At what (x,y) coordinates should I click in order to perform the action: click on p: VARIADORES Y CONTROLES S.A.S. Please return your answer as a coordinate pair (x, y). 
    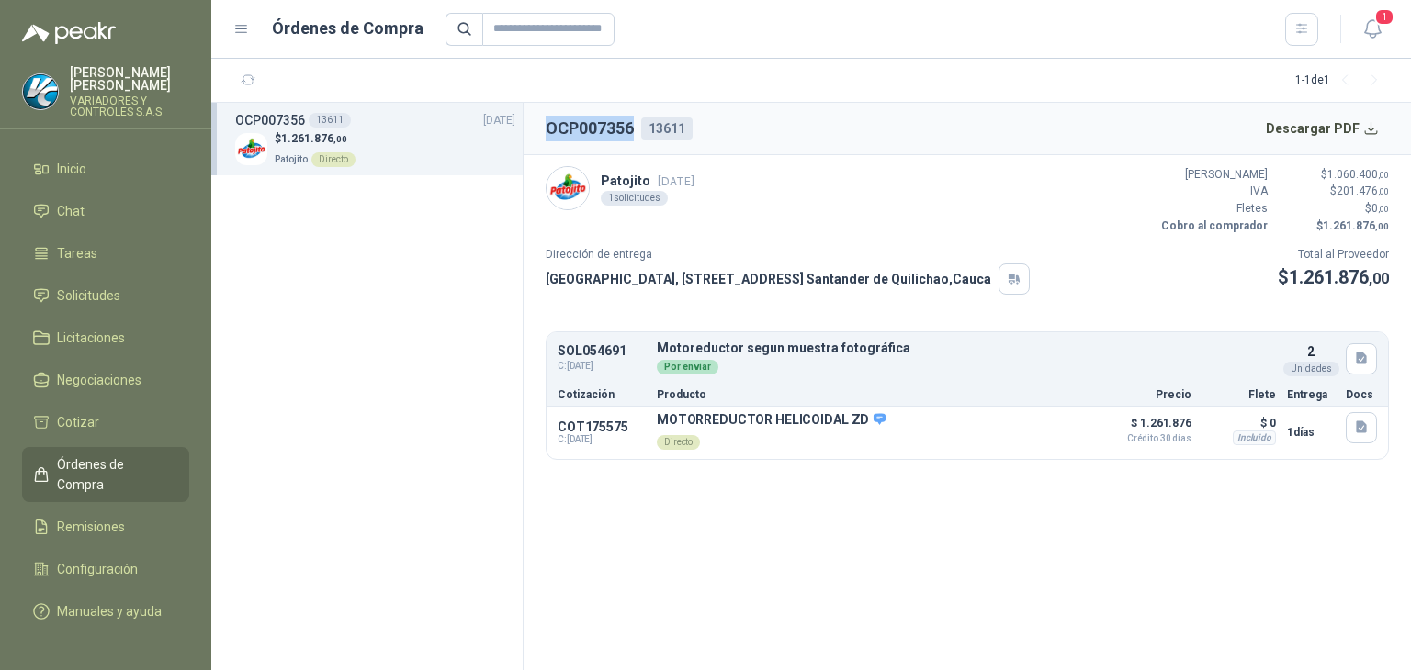
    Looking at the image, I should click on (129, 107).